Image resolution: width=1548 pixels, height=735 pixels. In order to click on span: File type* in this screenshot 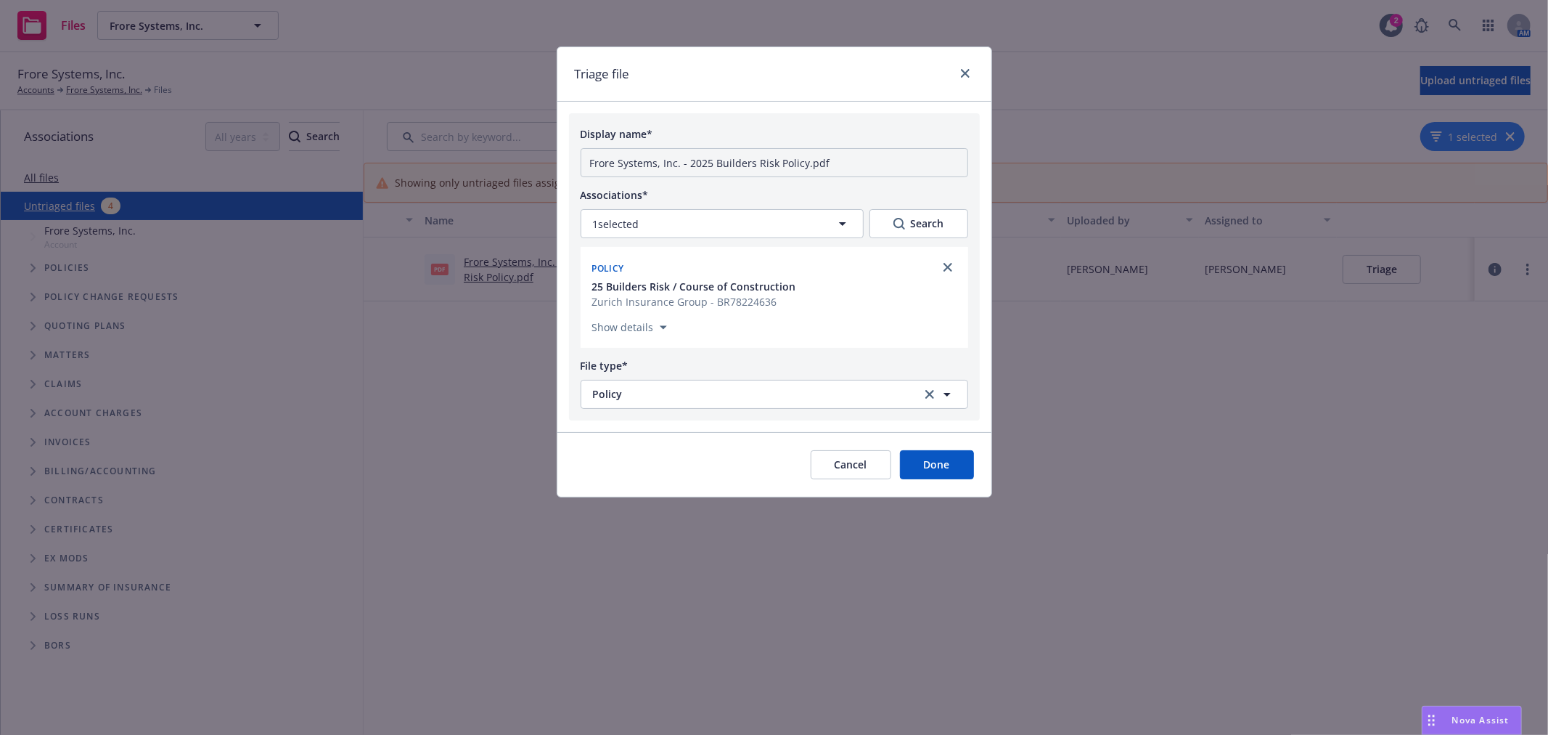, I will do `click(605, 365)`.